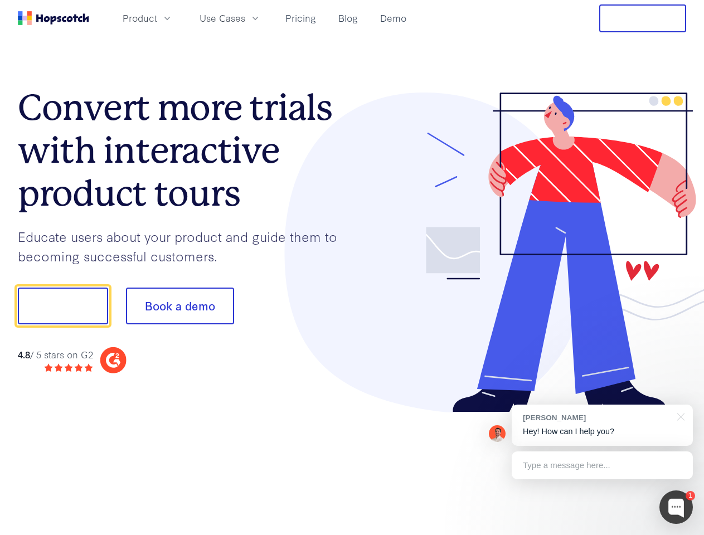 Image resolution: width=704 pixels, height=535 pixels. Describe the element at coordinates (690, 495) in the screenshot. I see `div: 1` at that location.